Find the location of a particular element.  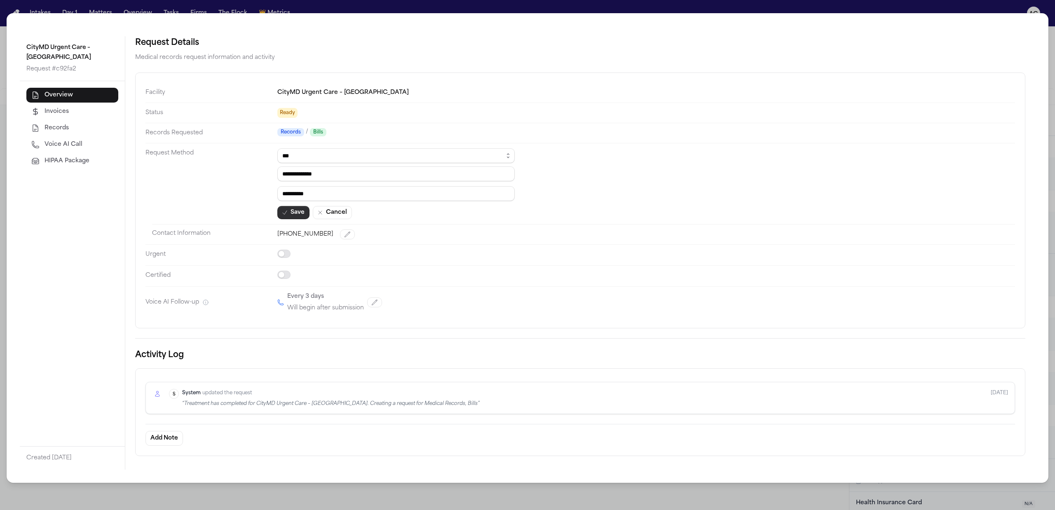

button: Records is located at coordinates (72, 128).